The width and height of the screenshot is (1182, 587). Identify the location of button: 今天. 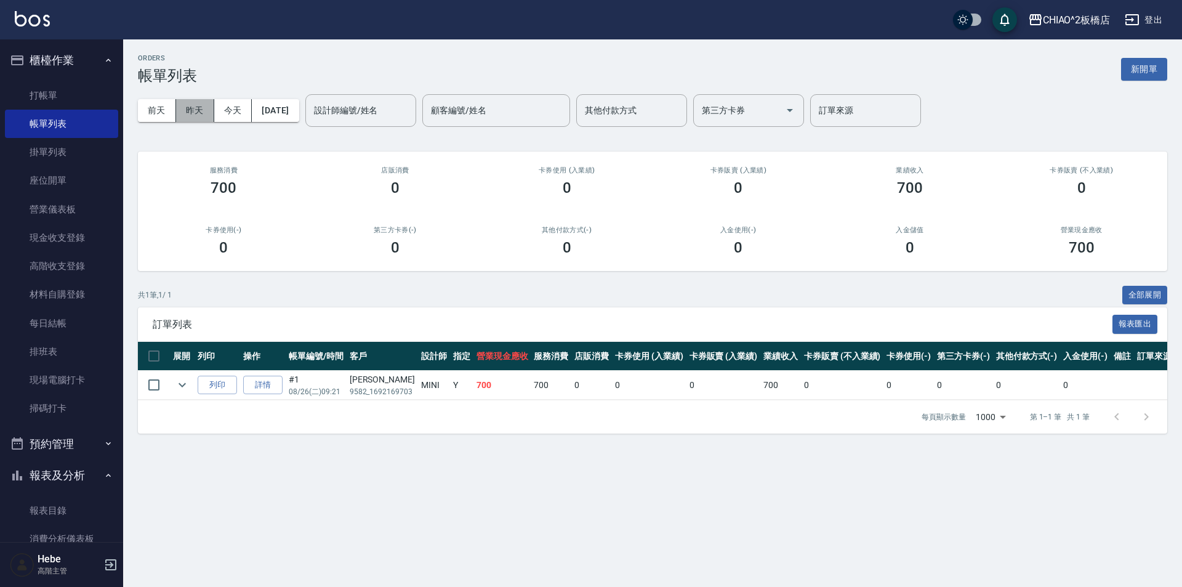
(233, 110).